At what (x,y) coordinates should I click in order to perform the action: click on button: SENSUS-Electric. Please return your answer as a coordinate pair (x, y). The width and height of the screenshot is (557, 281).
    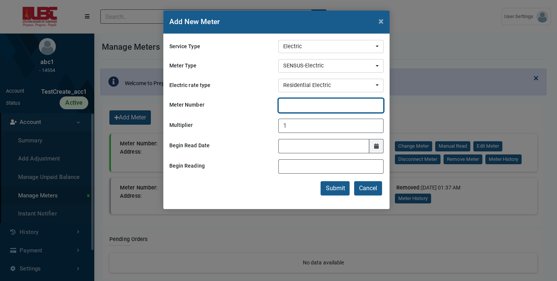
    Looking at the image, I should click on (331, 66).